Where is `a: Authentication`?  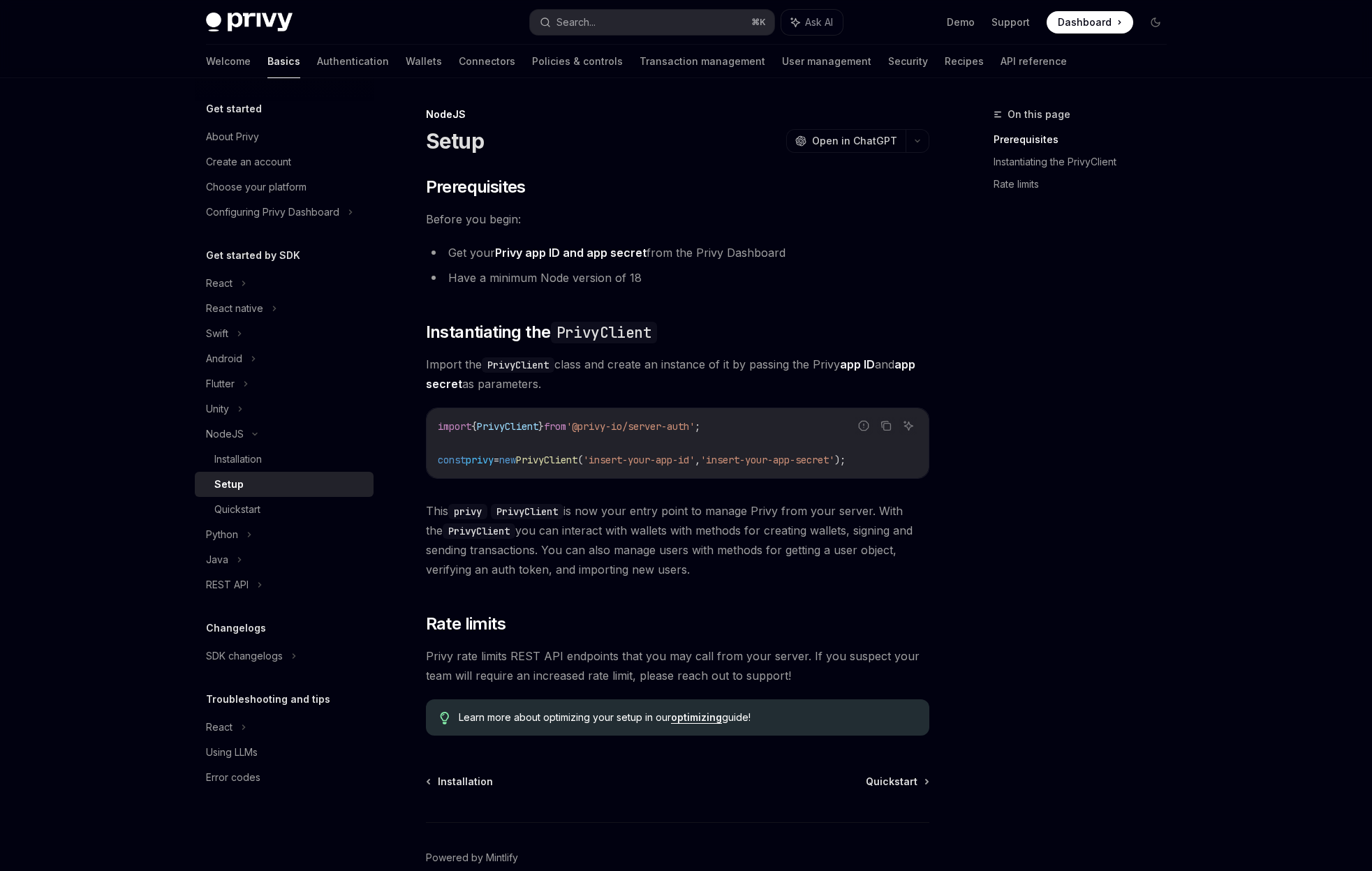 a: Authentication is located at coordinates (353, 62).